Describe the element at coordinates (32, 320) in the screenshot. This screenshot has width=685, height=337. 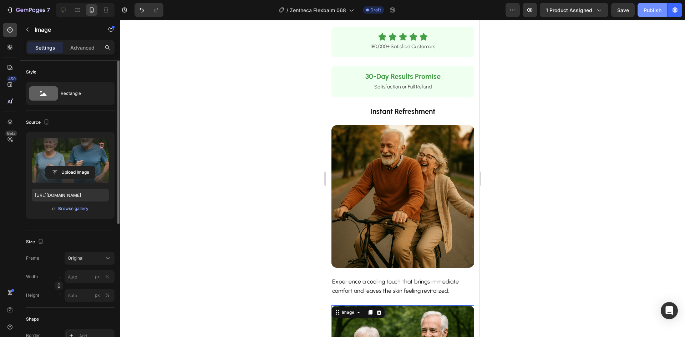
I see `div: Shape` at that location.